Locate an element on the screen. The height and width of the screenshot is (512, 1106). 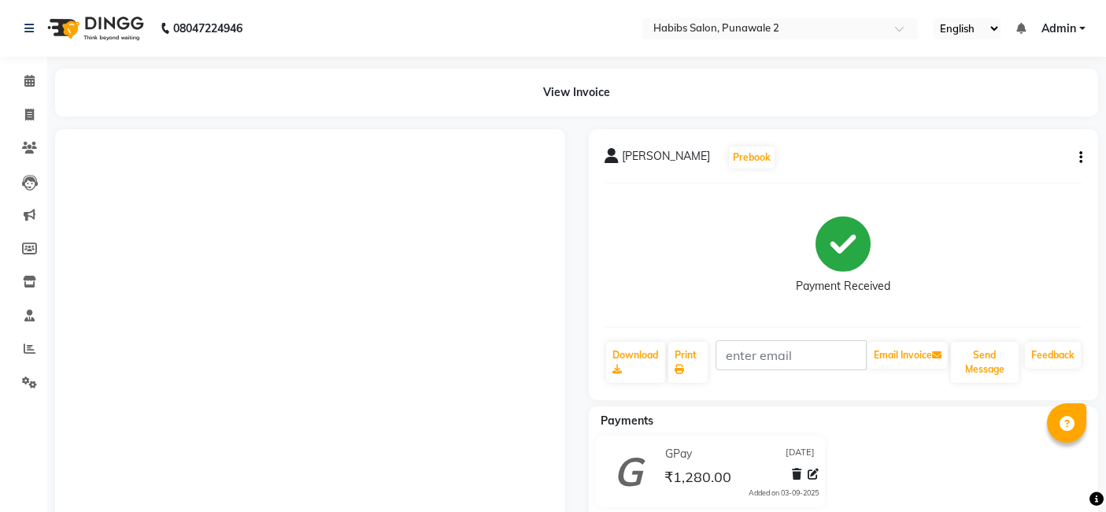
b: 08047224946 is located at coordinates (208, 28).